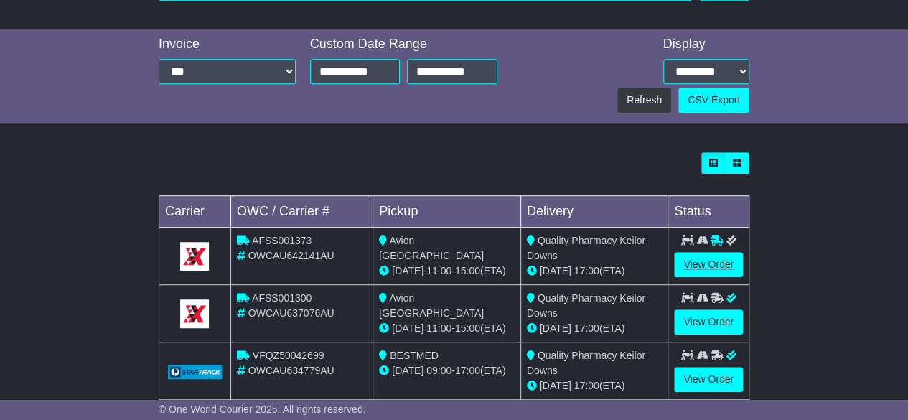 The width and height of the screenshot is (908, 420). I want to click on td: Carrier, so click(195, 212).